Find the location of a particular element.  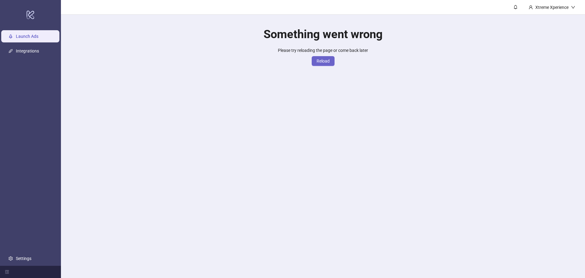

span: user is located at coordinates (531, 7).